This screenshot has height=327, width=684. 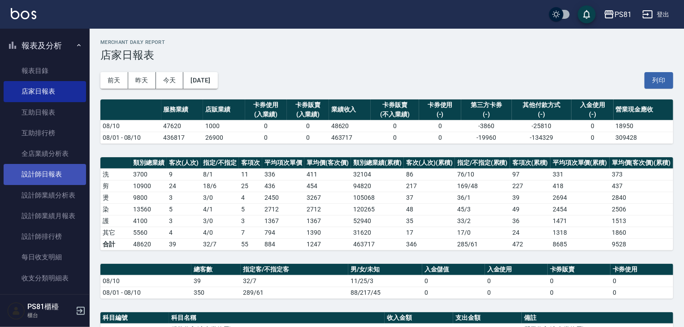 What do you see at coordinates (131, 126) in the screenshot?
I see `td: 08/10` at bounding box center [131, 126].